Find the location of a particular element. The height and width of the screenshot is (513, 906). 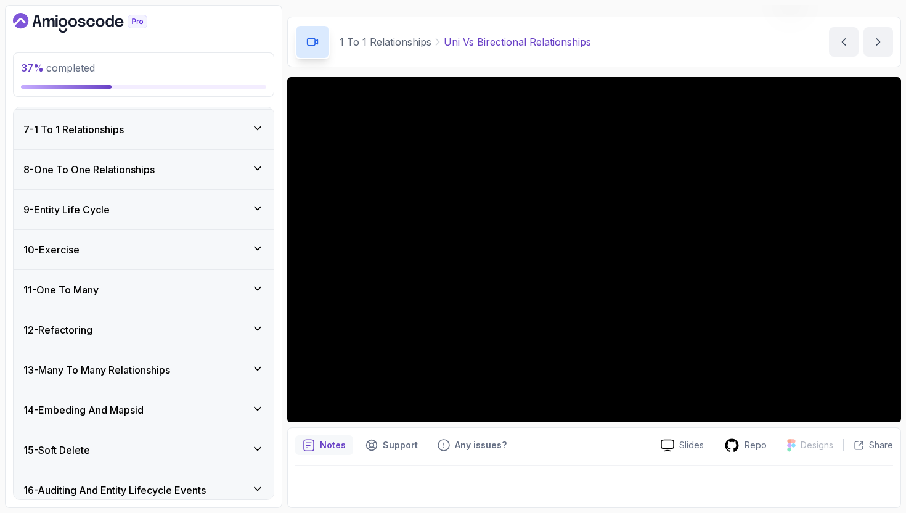

h3: 11 - One To Many is located at coordinates (61, 290).